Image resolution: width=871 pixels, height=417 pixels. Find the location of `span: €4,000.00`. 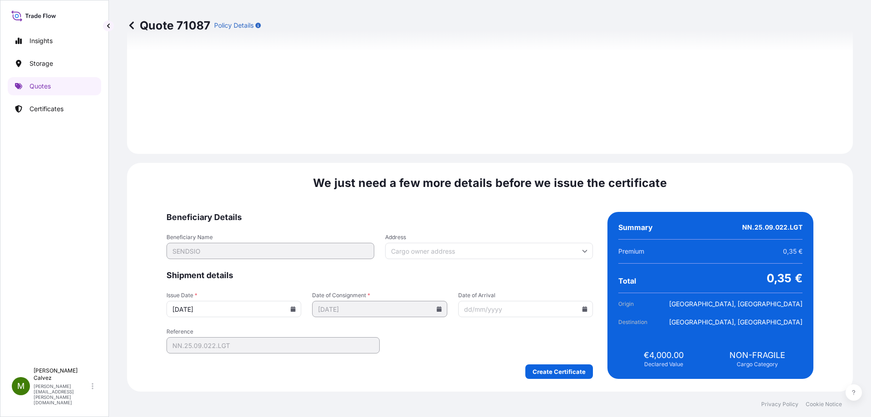

span: €4,000.00 is located at coordinates (664, 355).